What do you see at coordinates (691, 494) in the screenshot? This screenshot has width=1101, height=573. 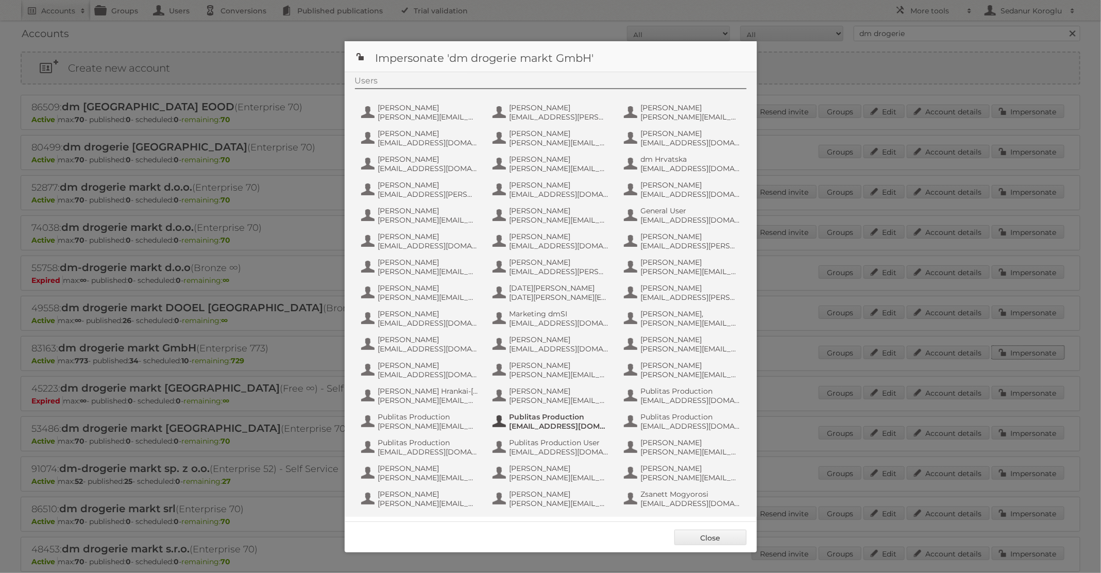 I see `span: Zsanett Mogyorosi` at bounding box center [691, 494].